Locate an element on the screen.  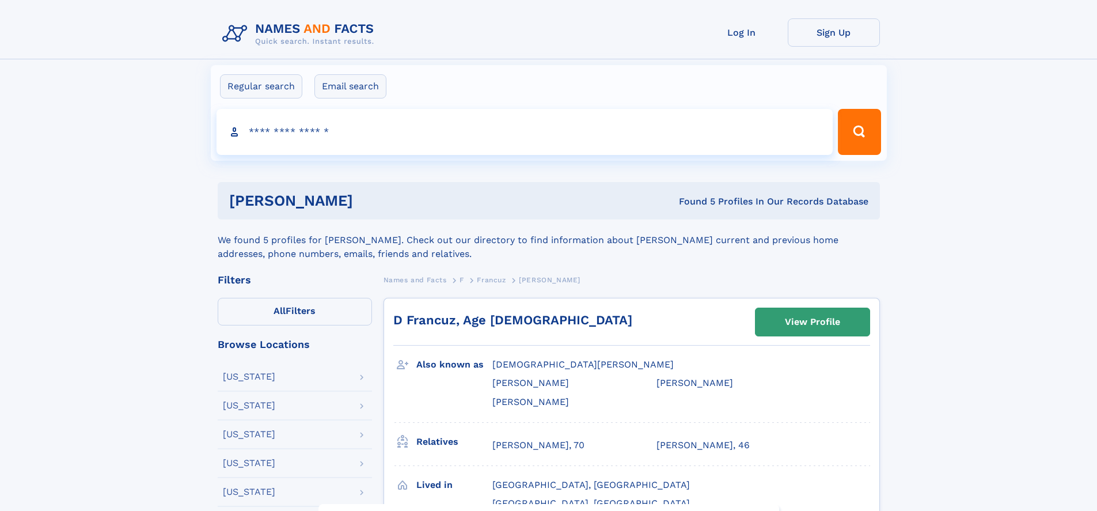
div: Filters is located at coordinates (295, 280).